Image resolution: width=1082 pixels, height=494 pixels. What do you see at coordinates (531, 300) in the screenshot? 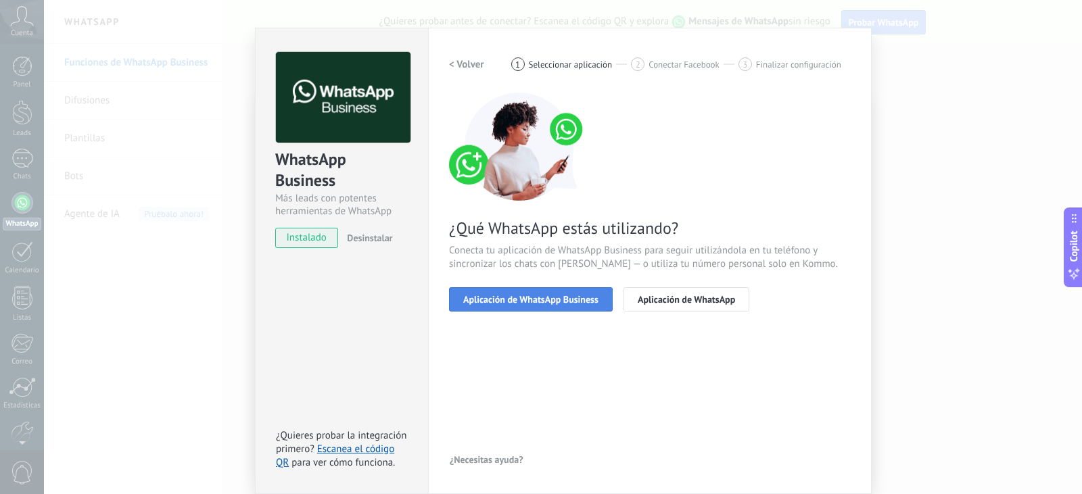
I see `button: Aplicación de WhatsApp Business` at bounding box center [531, 300].